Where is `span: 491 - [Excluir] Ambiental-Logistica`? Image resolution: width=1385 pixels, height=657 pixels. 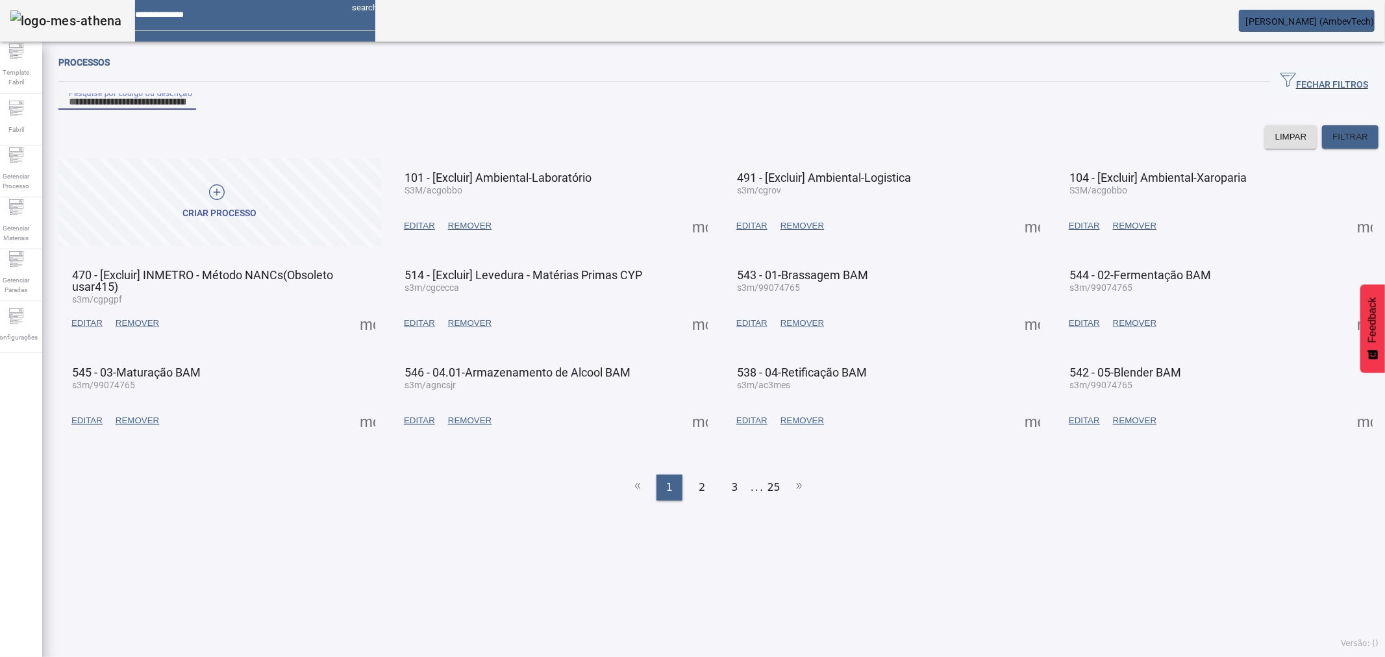
span: 491 - [Excluir] Ambiental-Logistica is located at coordinates (824, 177).